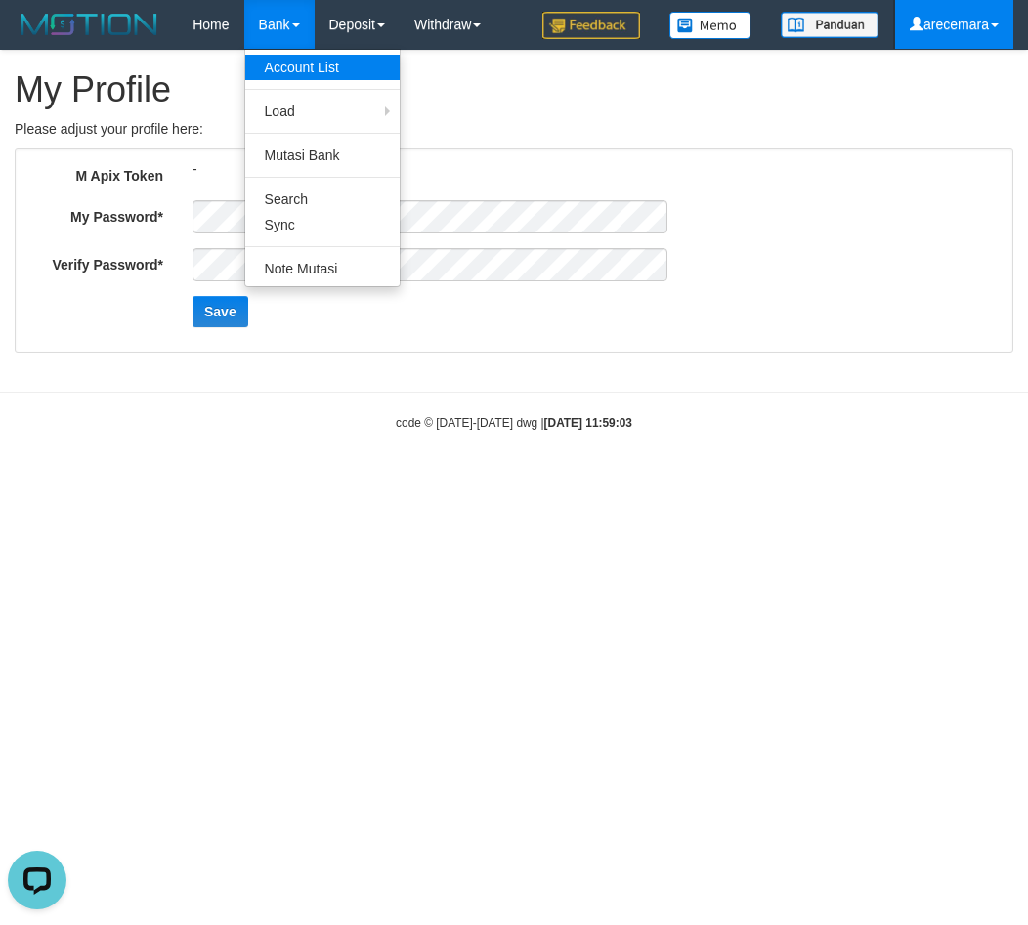  What do you see at coordinates (220, 312) in the screenshot?
I see `button: Save` at bounding box center [220, 312].